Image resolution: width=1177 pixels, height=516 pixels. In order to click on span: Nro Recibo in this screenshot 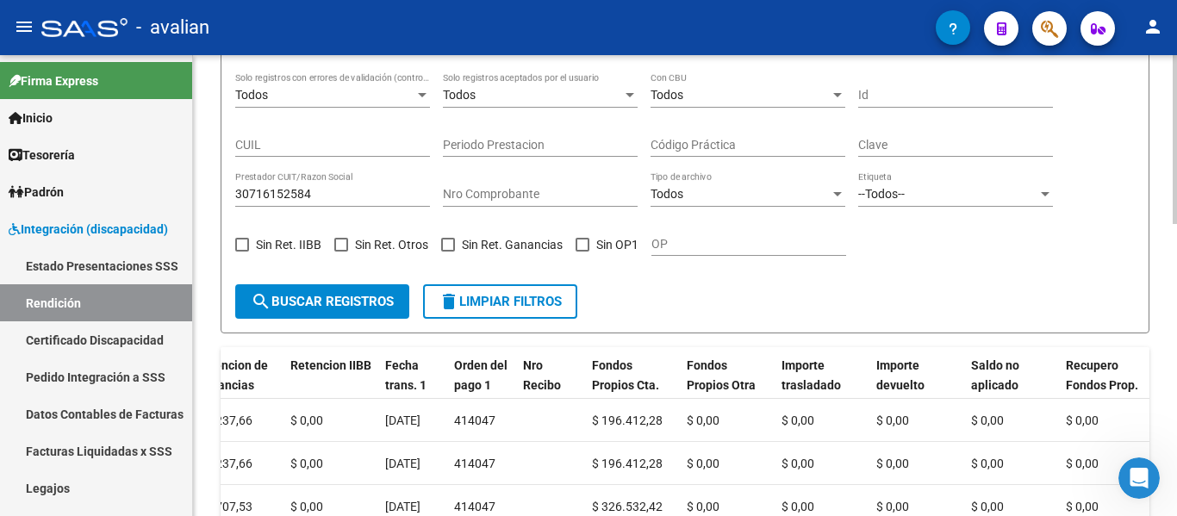, I will do `click(542, 375)`.